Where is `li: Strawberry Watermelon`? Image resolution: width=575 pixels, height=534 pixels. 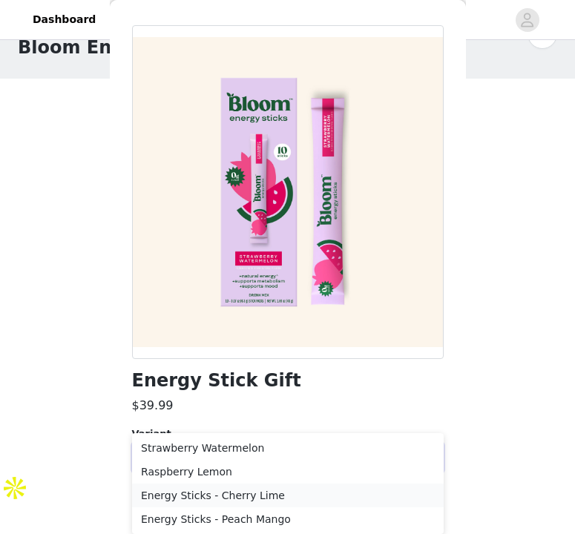
li: Strawberry Watermelon is located at coordinates (288, 448).